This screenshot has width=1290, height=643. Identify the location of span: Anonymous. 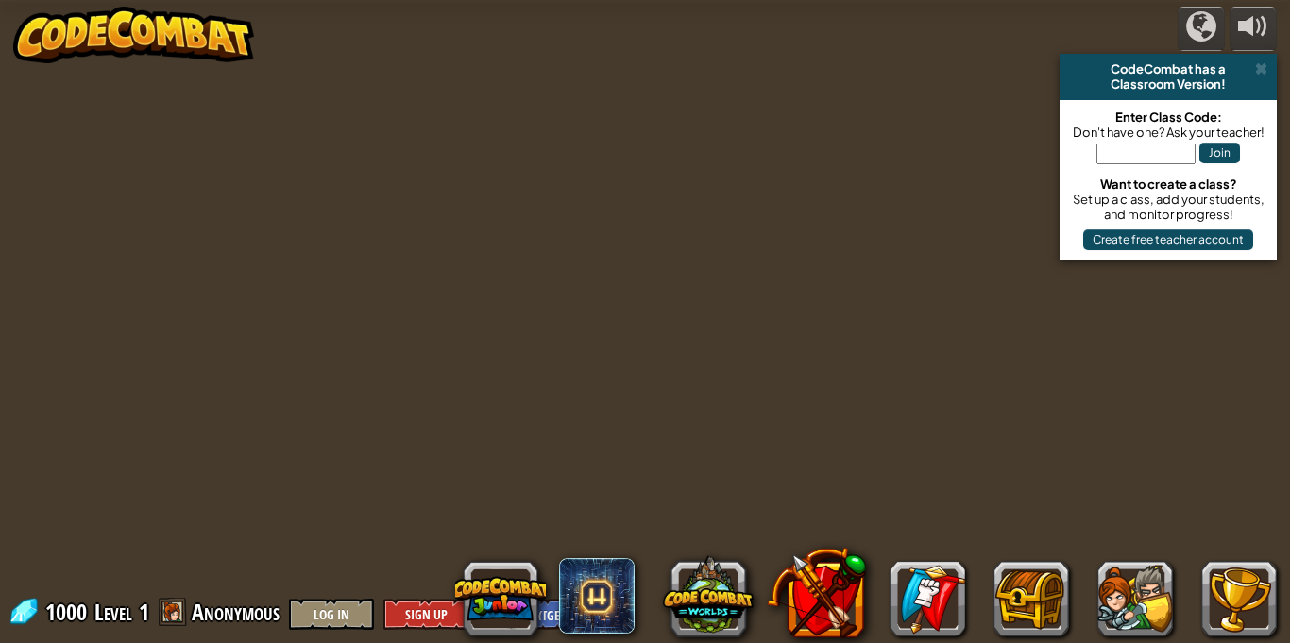
(235, 612).